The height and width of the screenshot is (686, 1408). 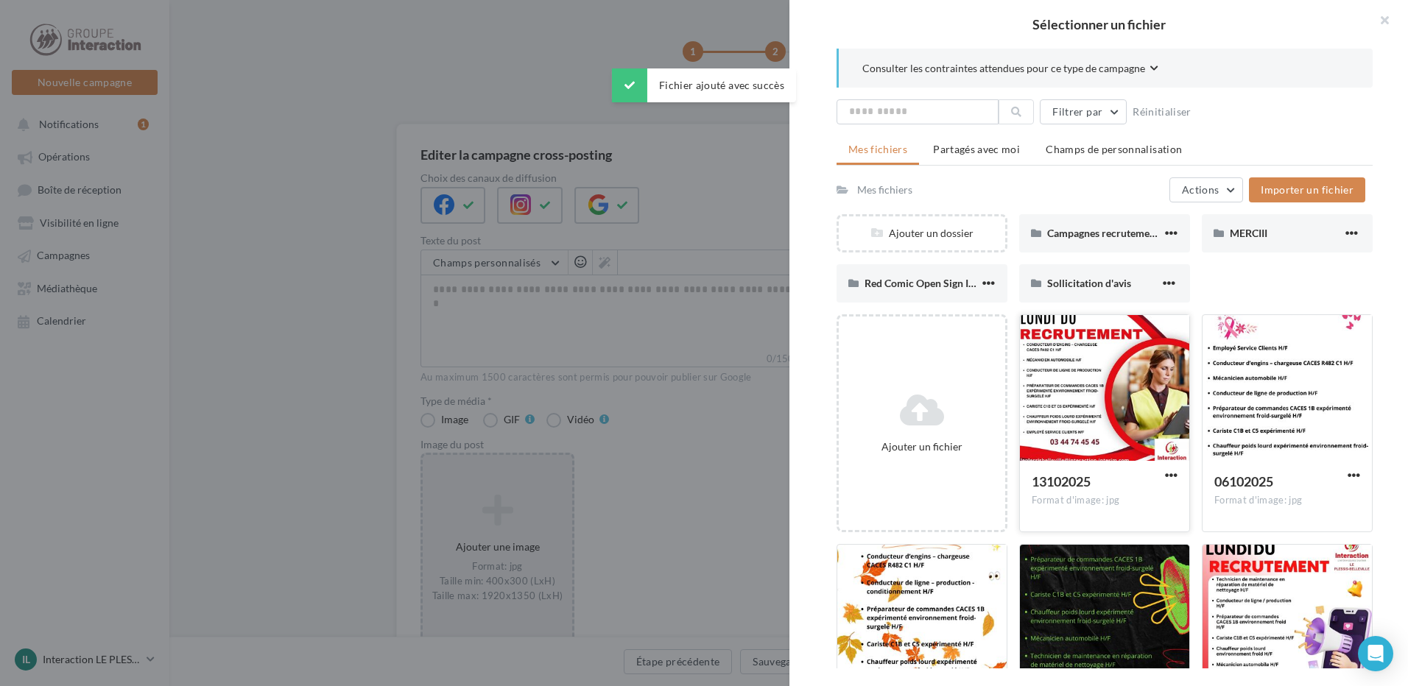 I want to click on div: Ajouter un dossier, so click(x=922, y=233).